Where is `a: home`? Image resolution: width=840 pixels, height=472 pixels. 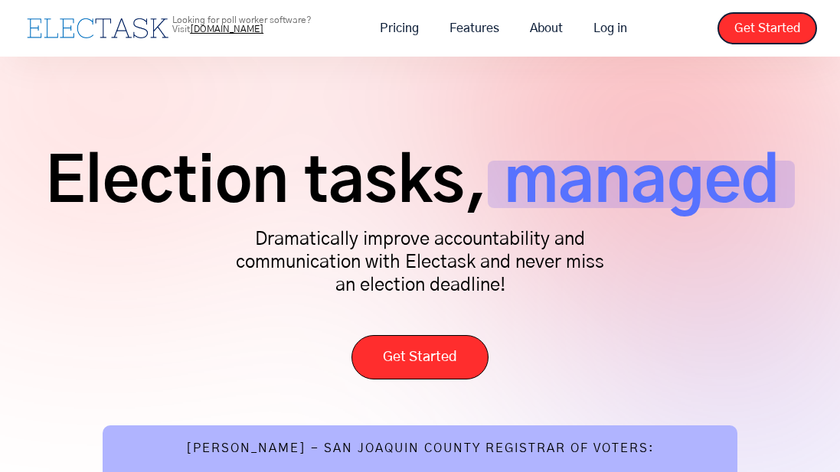
a: home is located at coordinates (97, 28).